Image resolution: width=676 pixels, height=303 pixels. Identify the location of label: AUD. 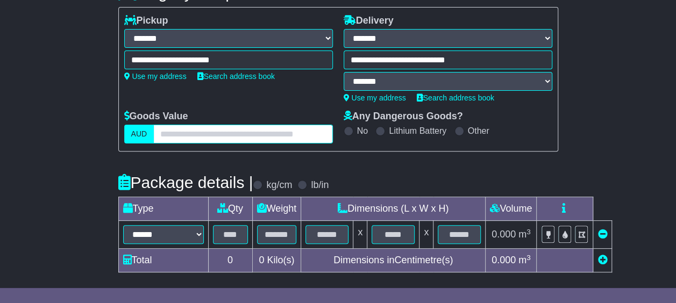
(139, 134).